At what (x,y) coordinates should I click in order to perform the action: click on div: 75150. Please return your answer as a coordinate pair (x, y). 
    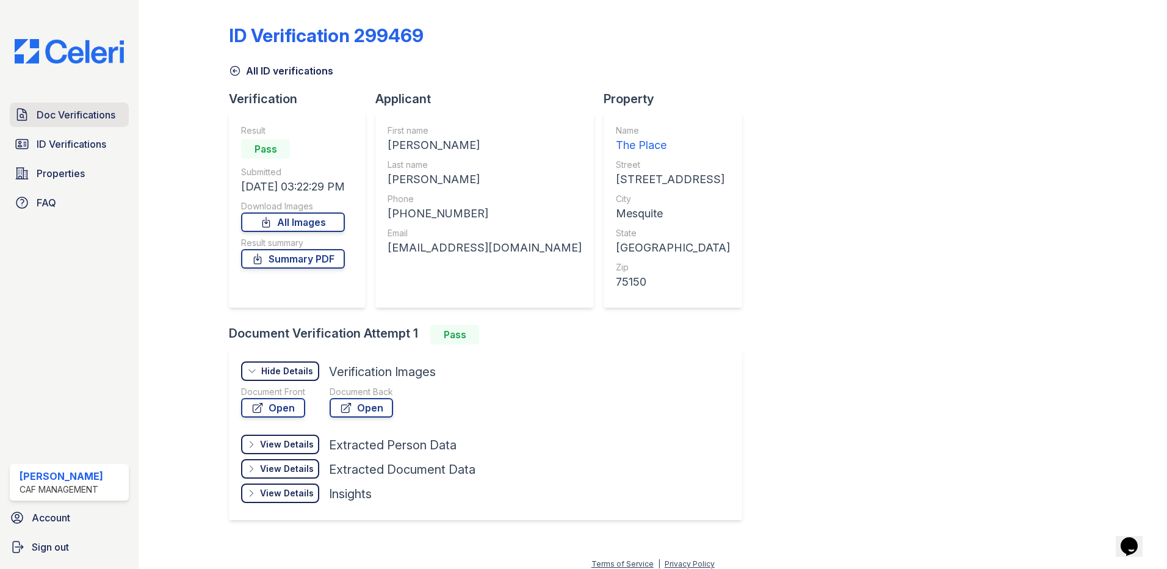
    Looking at the image, I should click on (673, 282).